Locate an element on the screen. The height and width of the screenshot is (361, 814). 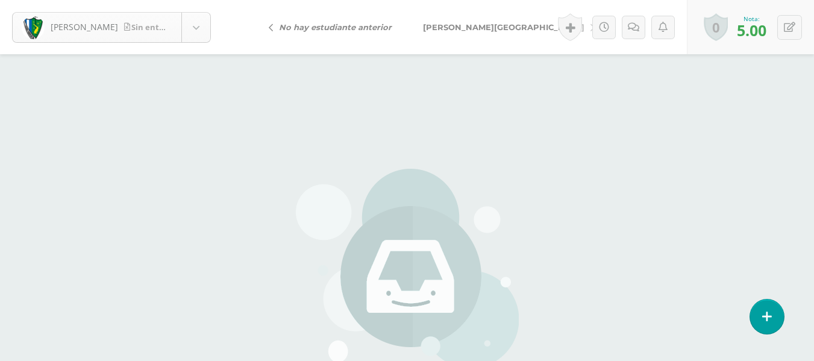
span: Sin entrega is located at coordinates (150, 27).